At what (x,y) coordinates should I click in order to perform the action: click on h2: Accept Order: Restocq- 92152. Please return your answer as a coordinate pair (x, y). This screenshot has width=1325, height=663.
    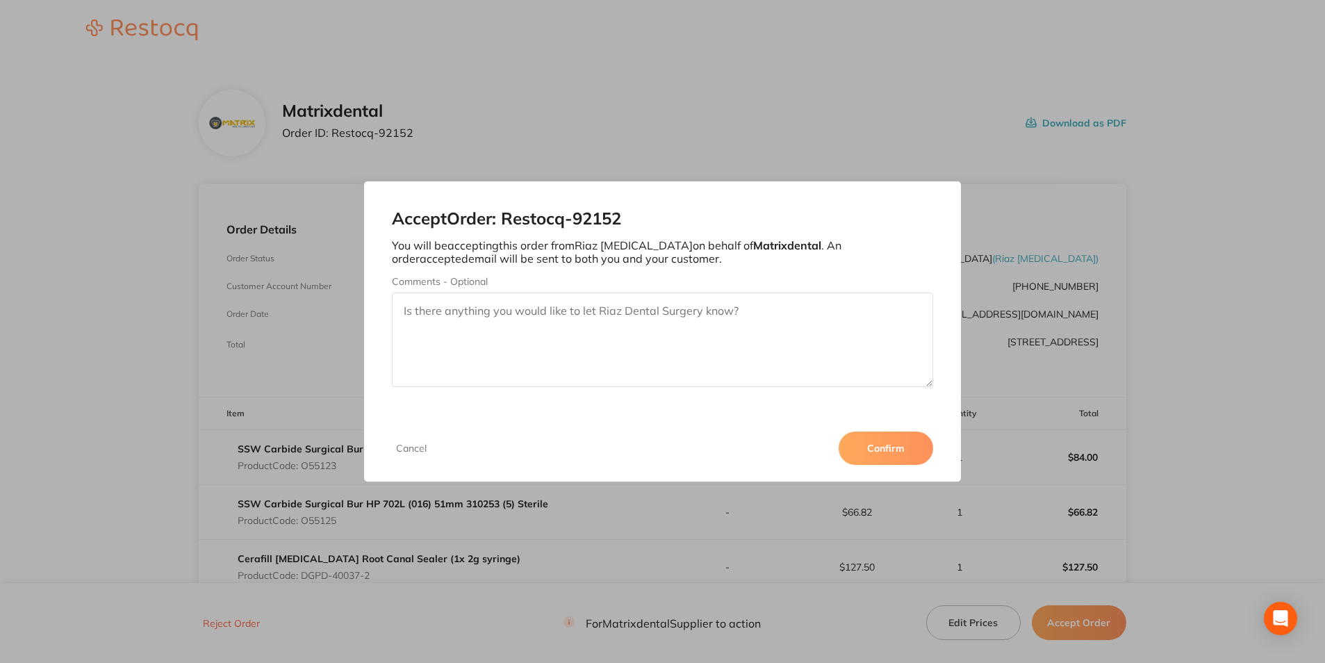
    Looking at the image, I should click on (662, 219).